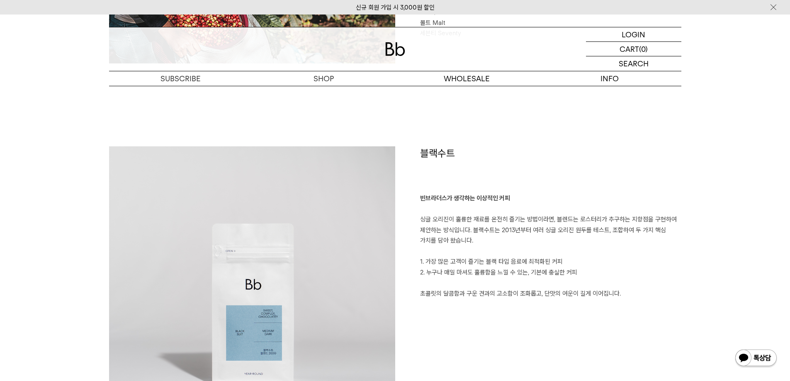  Describe the element at coordinates (551, 246) in the screenshot. I see `p: 싱글 오리진이 훌륭한 재료를 온전히 즐기는 방법이라면, 블렌드는 로스터리가 추구하는 지향점을 구현하여 제안하는 방식입니다. 블랙수트는 2013년부터 여러 싱글 오리진 원두를 ...` at that location.